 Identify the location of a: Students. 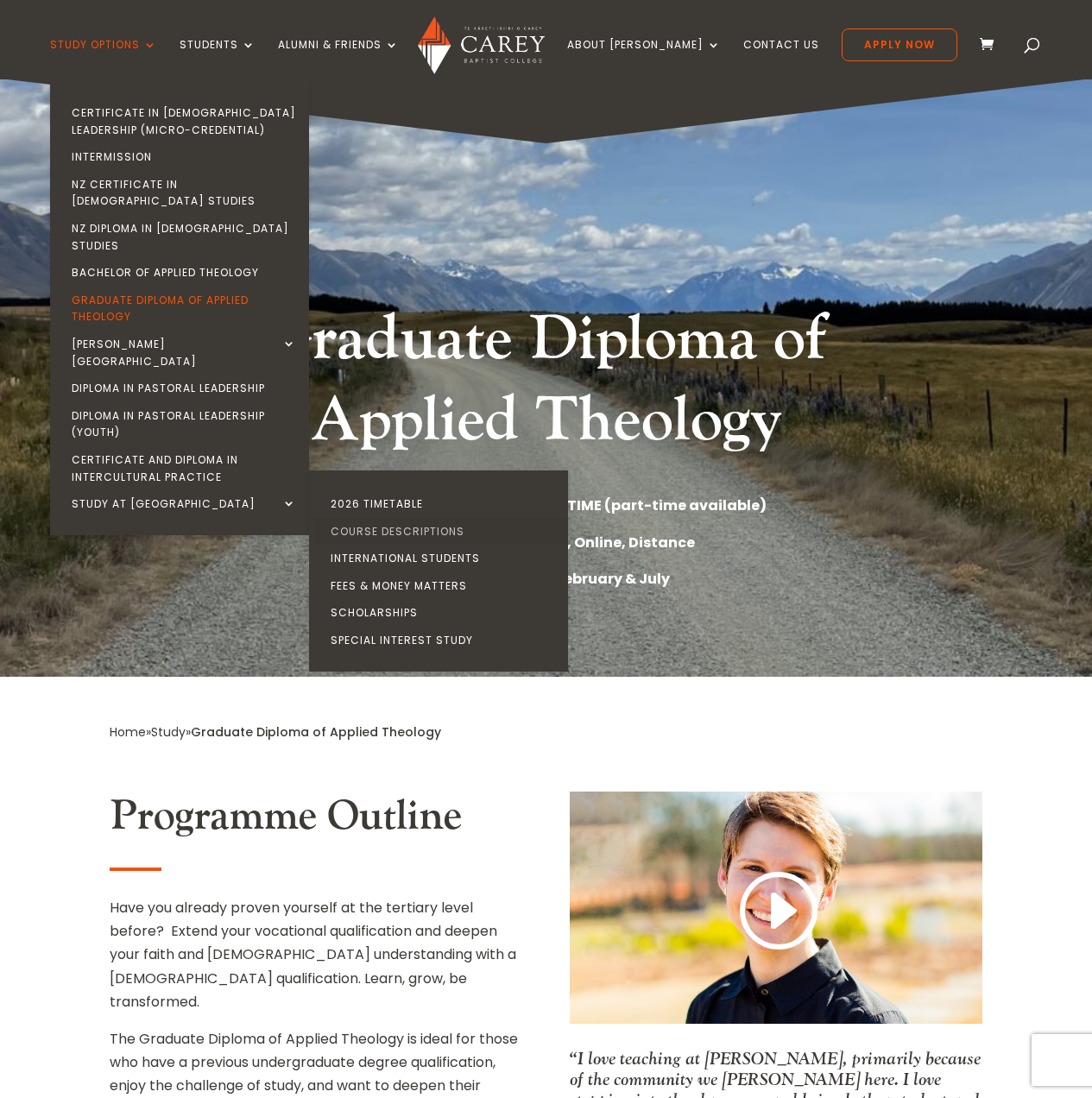
(217, 59).